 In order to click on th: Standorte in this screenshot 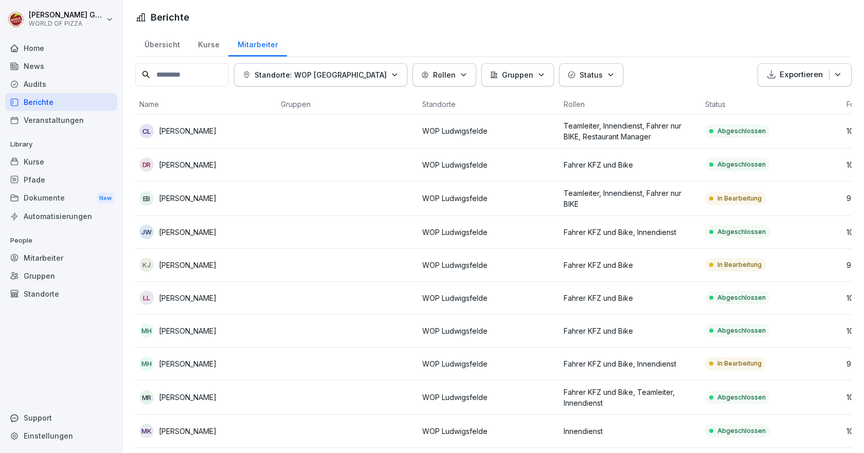, I will do `click(488, 104)`.